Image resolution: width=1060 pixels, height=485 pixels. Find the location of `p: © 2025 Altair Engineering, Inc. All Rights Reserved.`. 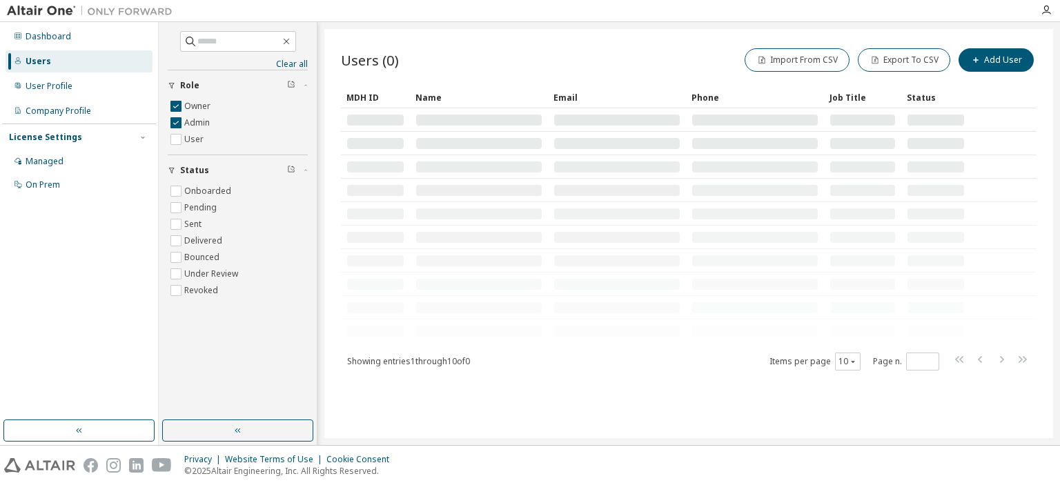

p: © 2025 Altair Engineering, Inc. All Rights Reserved. is located at coordinates (290, 470).